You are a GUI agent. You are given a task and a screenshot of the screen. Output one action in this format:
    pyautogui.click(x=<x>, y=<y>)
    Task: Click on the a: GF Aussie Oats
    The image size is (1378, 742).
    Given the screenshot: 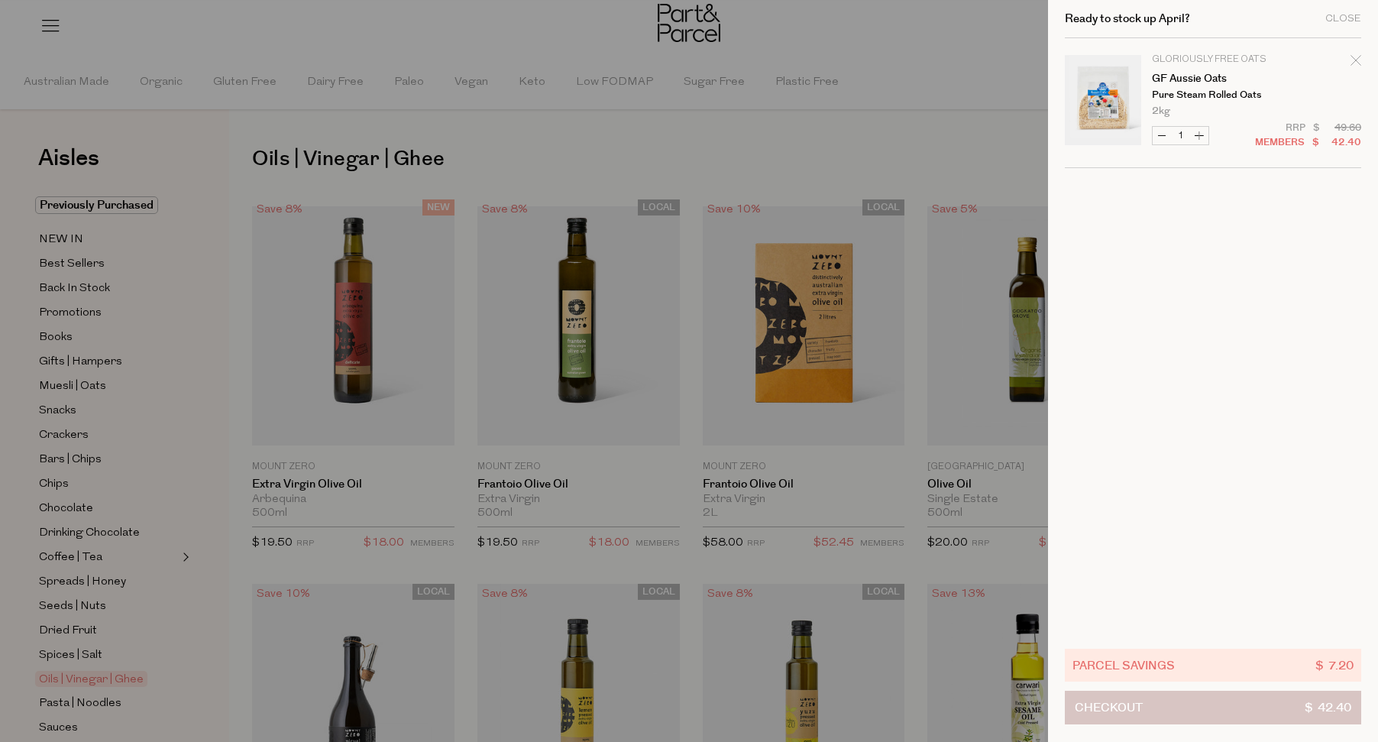 What is the action you would take?
    pyautogui.click(x=1211, y=79)
    